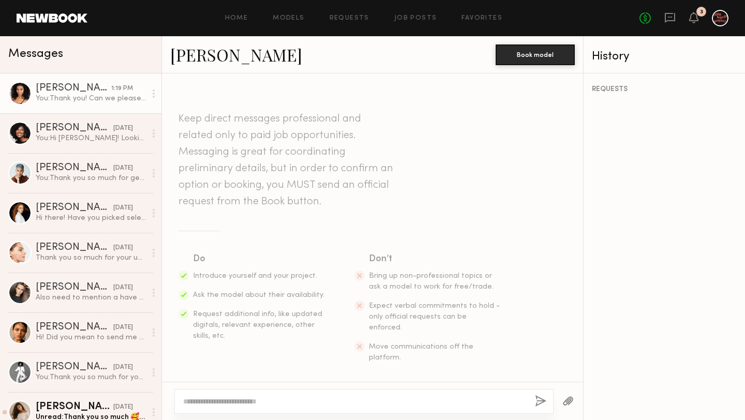 This screenshot has height=420, width=745. I want to click on div: Do, so click(259, 259).